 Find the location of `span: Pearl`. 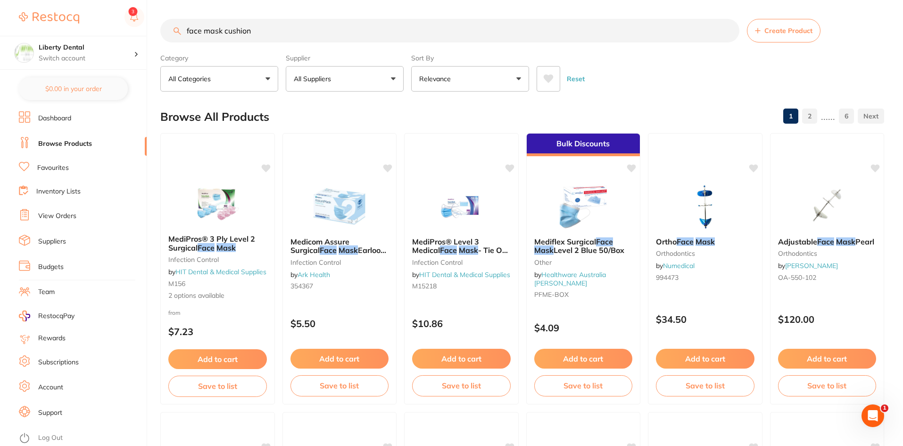

span: Pearl is located at coordinates (865, 241).